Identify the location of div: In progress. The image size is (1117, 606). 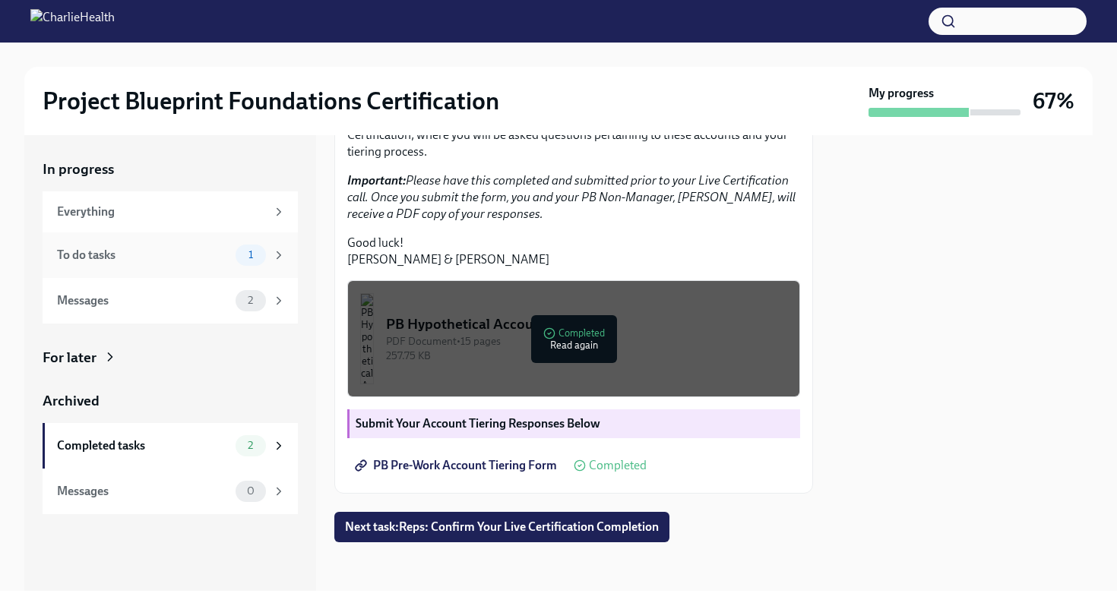
(170, 169).